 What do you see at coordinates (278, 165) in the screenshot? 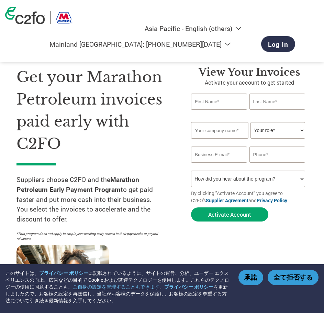
I see `div: Inavlid Phone Number` at bounding box center [278, 165].